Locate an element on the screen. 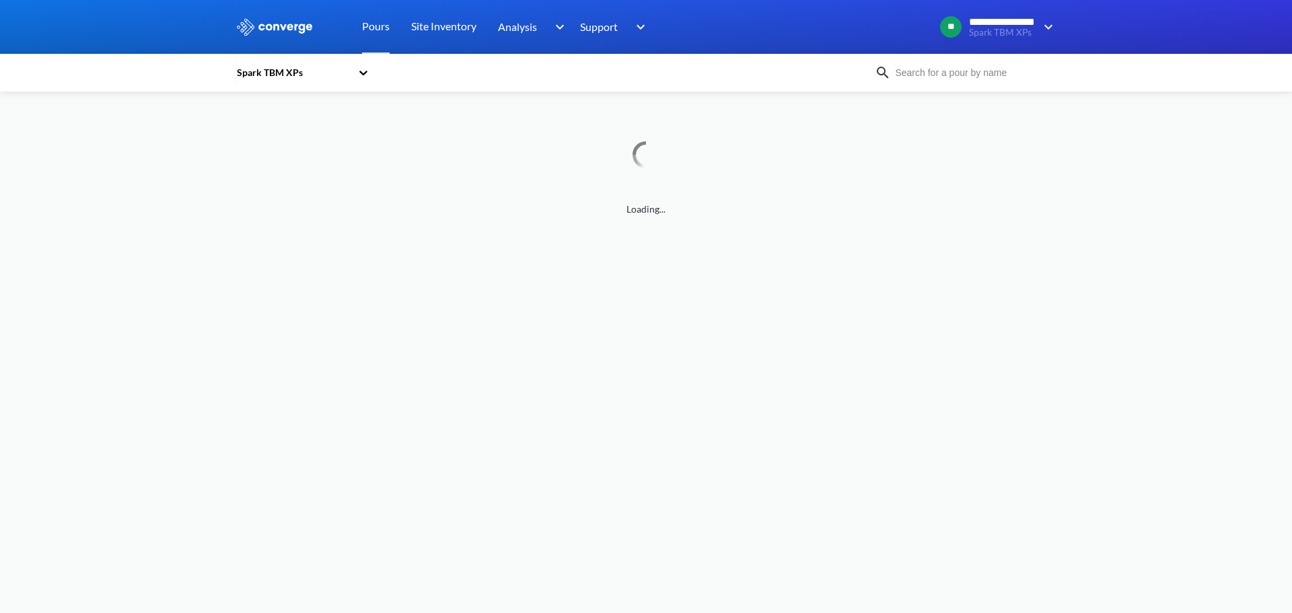  span: Loading... is located at coordinates (646, 209).